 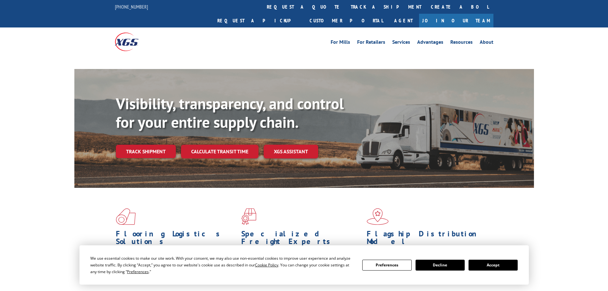 I want to click on button: Preferences, so click(x=387, y=265).